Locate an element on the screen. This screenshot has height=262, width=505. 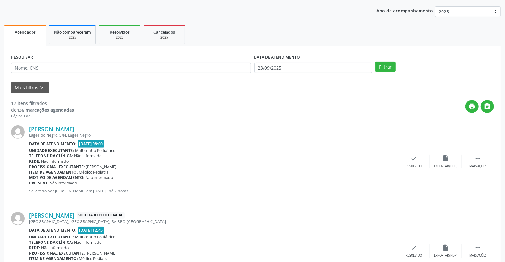
div: 17 itens filtrados is located at coordinates (42, 103).